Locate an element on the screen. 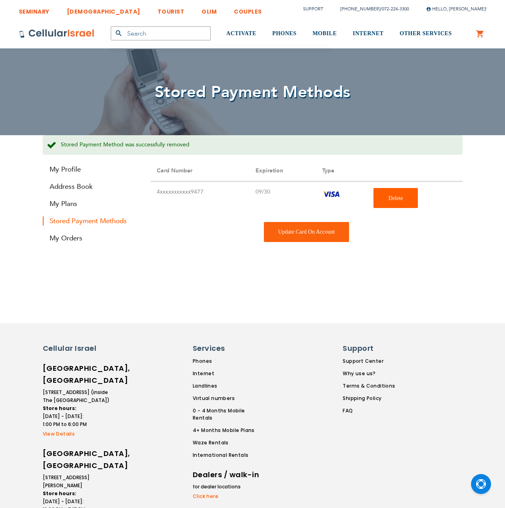  a: PHONES is located at coordinates (285, 34).